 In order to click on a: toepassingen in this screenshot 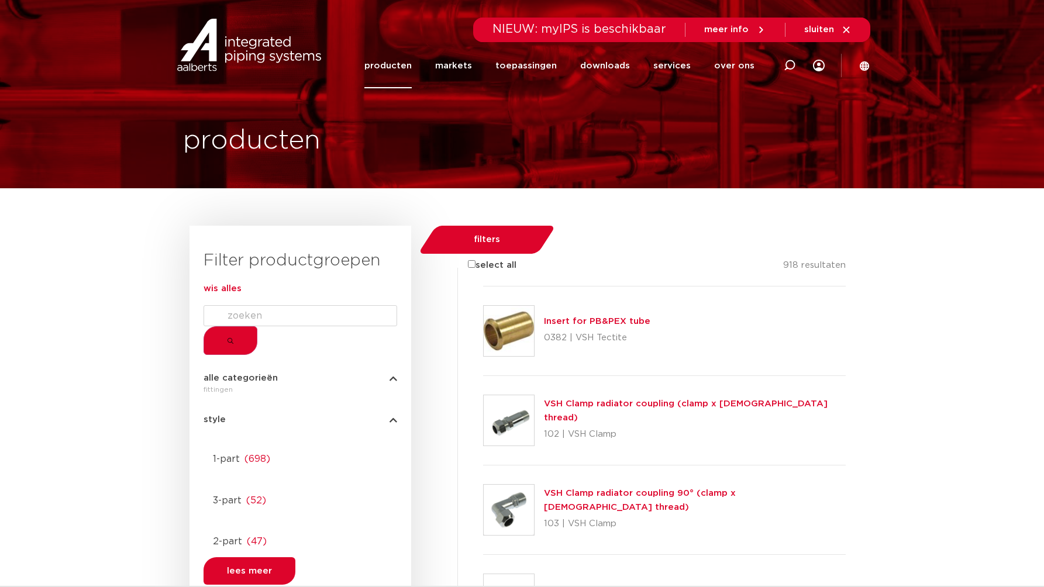, I will do `click(526, 65)`.